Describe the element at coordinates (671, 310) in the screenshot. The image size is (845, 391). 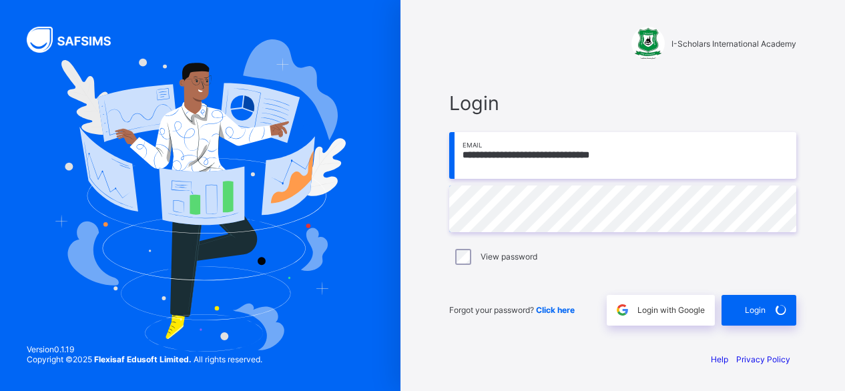
I see `span: Login with Google` at that location.